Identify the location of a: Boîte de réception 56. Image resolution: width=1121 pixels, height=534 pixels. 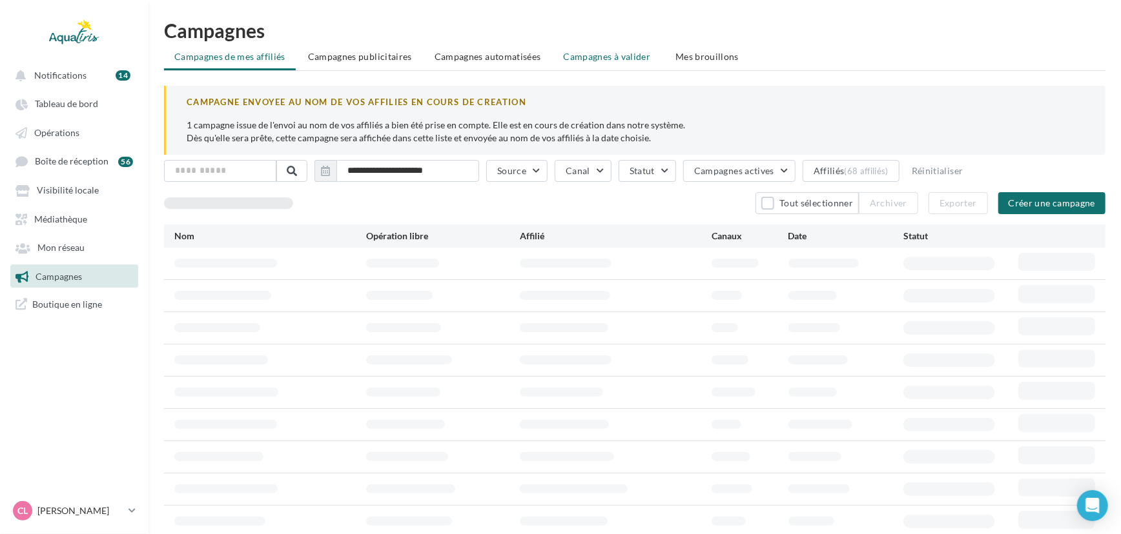
(74, 161).